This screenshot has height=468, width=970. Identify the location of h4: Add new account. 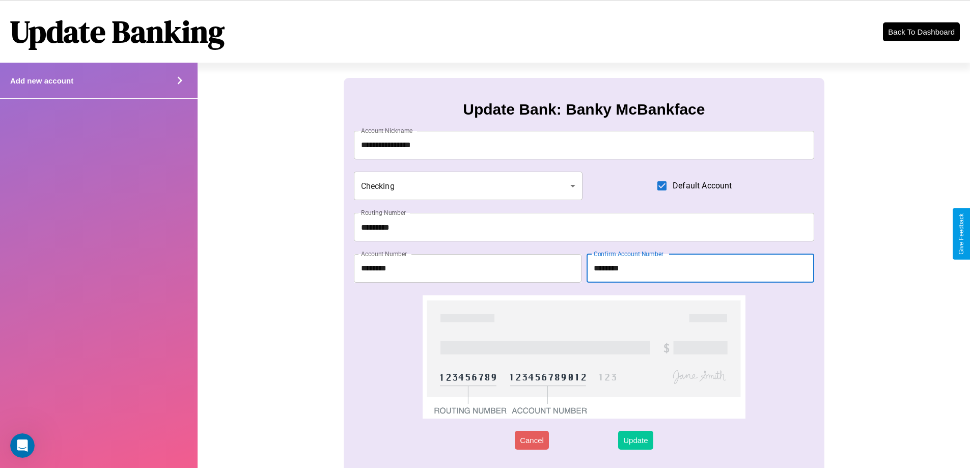
(42, 80).